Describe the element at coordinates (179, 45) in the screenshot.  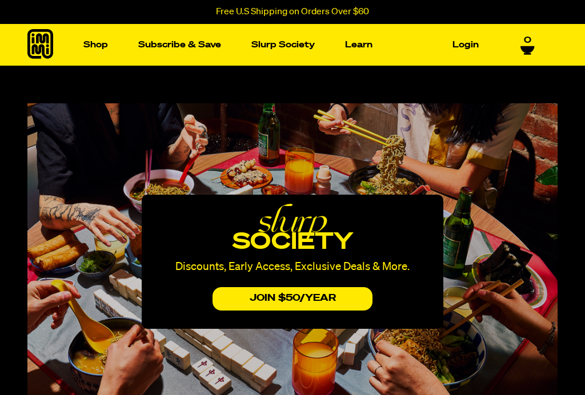
I see `a: Subscribe & Save` at that location.